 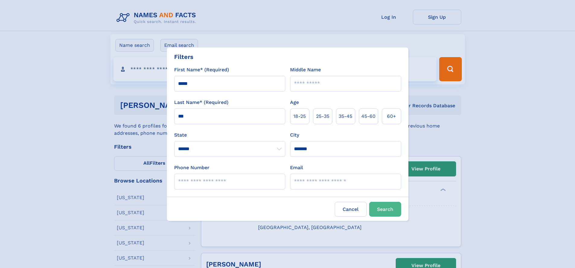 I want to click on span: 45‑60, so click(x=368, y=116).